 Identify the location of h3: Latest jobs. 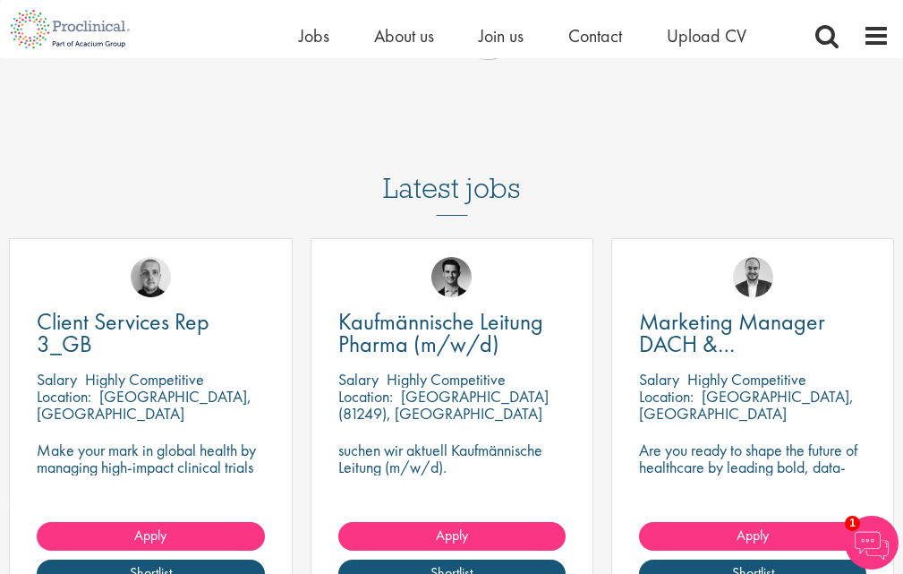
(452, 172).